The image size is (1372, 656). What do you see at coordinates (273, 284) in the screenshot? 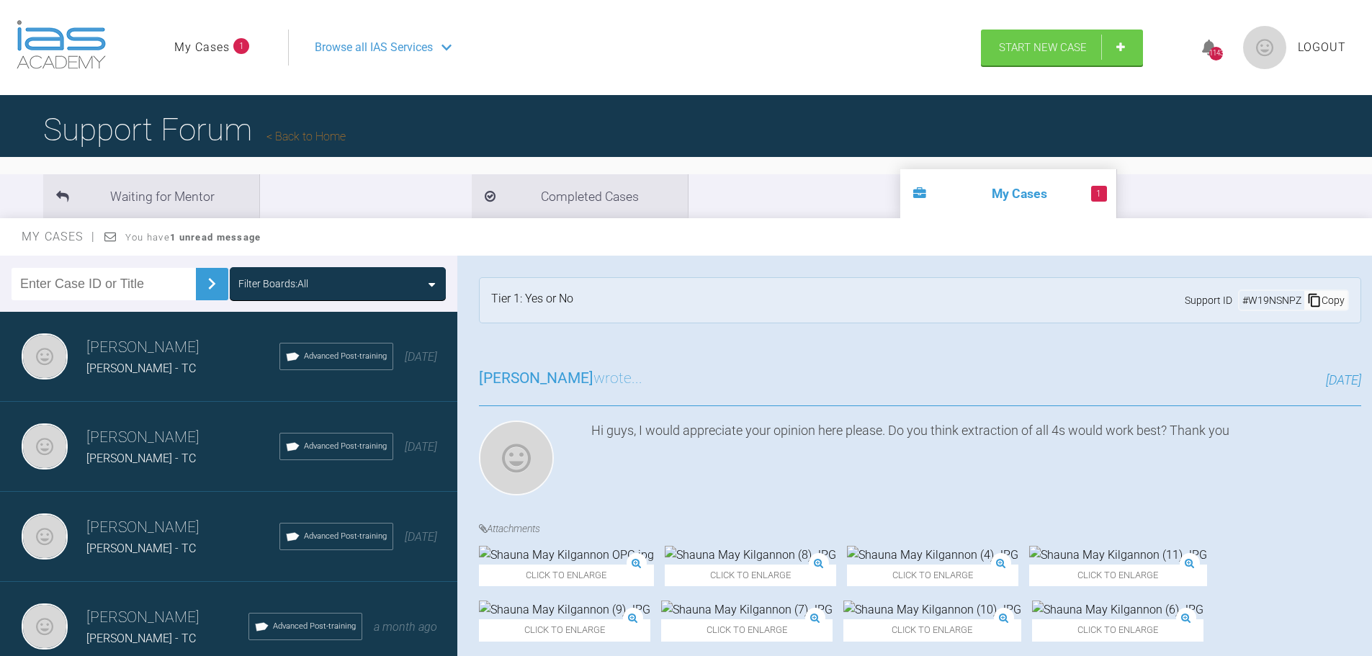
I see `div: Filter Boards: All` at bounding box center [273, 284].